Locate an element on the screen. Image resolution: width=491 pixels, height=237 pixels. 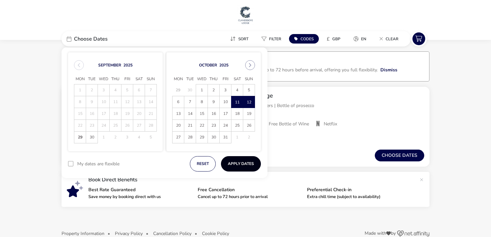
span: Choose Dates is located at coordinates (91, 39).